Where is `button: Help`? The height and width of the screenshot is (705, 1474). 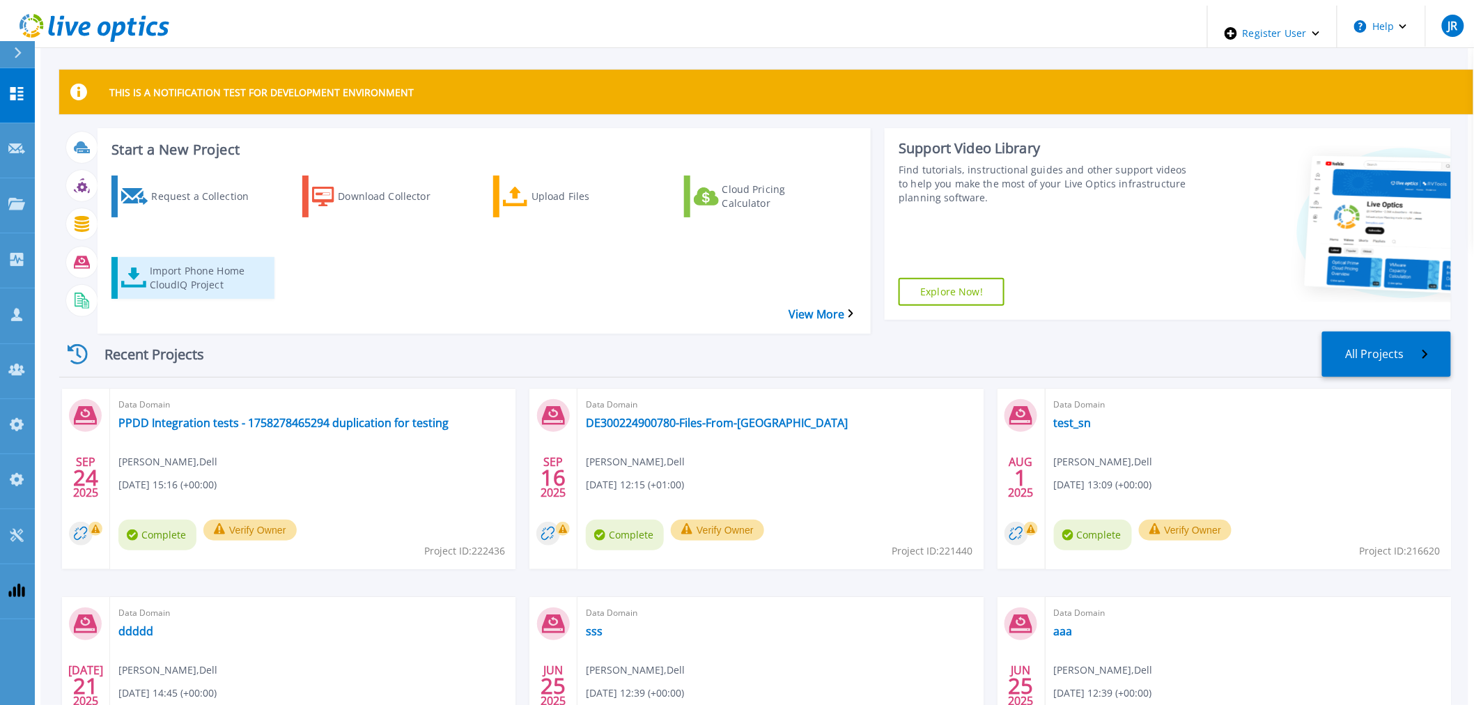 button: Help is located at coordinates (1381, 26).